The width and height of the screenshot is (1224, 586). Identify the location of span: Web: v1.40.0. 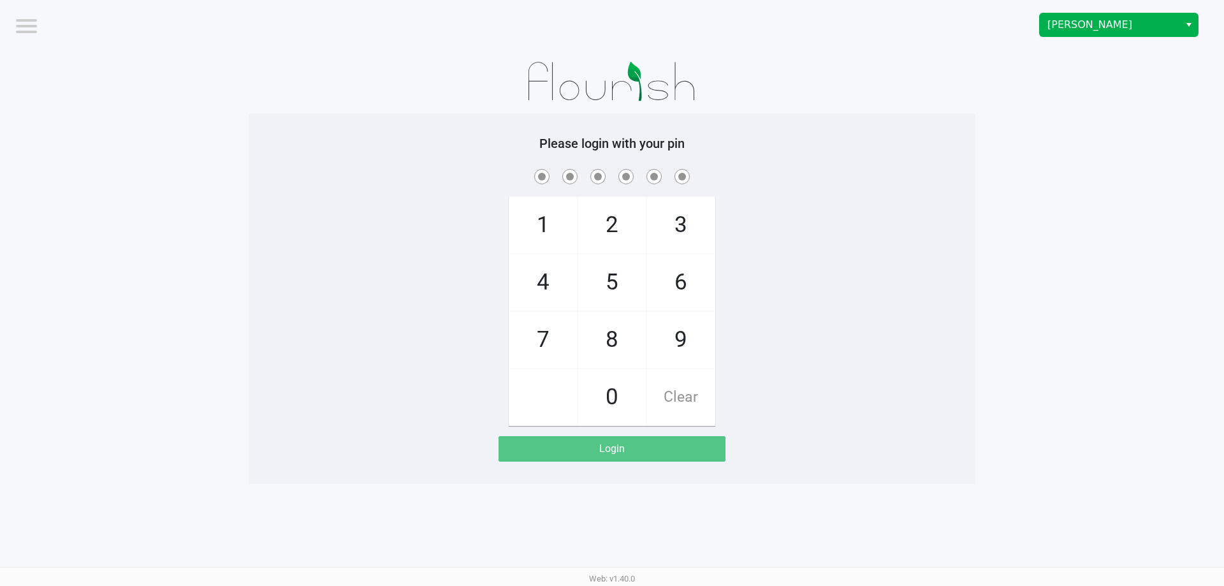
(612, 578).